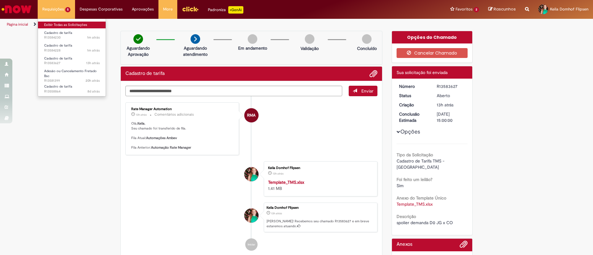 The height and width of the screenshot is (255, 593). What do you see at coordinates (502, 9) in the screenshot?
I see `a: Rascunhos` at bounding box center [502, 9].